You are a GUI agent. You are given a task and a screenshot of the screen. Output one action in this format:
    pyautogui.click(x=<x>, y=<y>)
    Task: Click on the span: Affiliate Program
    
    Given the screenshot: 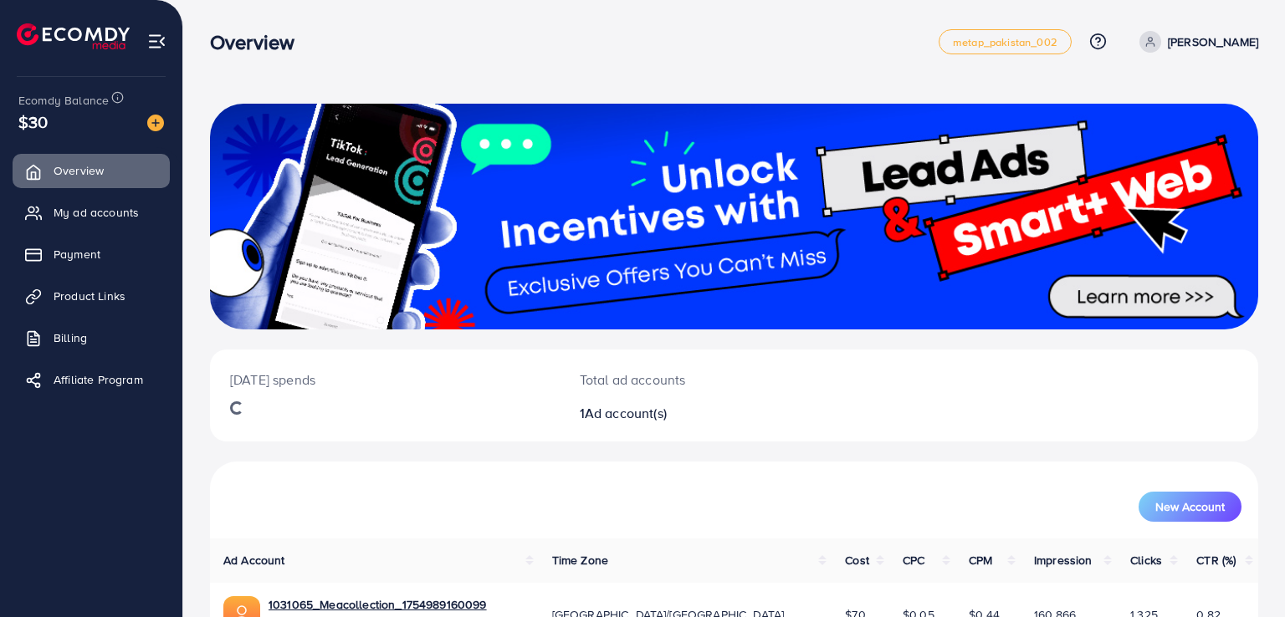 What is the action you would take?
    pyautogui.click(x=98, y=380)
    